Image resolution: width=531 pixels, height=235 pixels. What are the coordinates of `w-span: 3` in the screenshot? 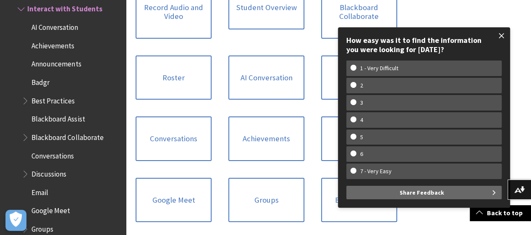 It's located at (361, 102).